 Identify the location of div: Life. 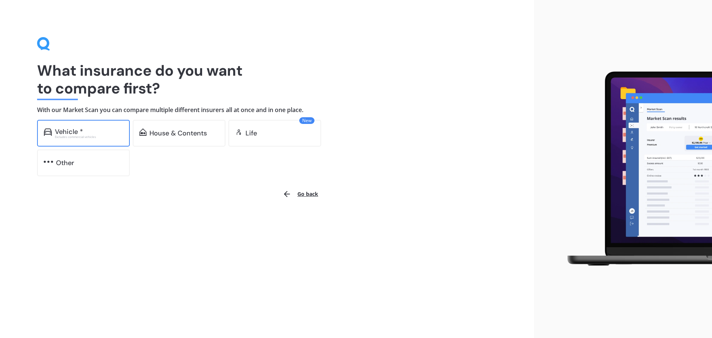
(251, 133).